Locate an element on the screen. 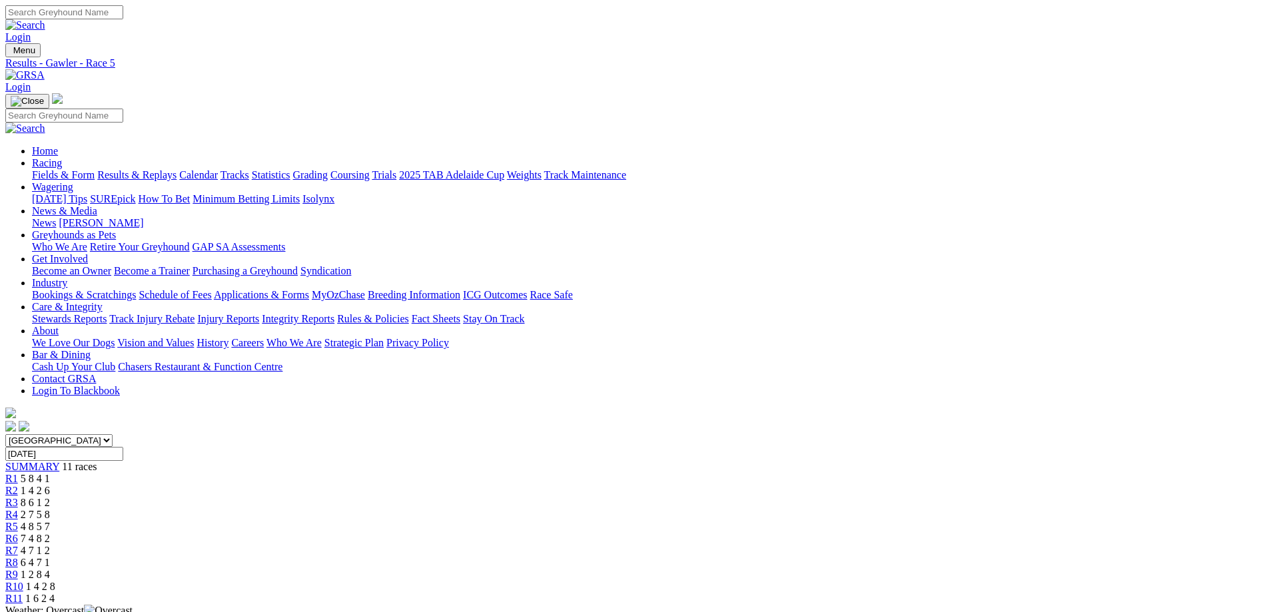 The height and width of the screenshot is (612, 1279). div: Greyhounds as Pets is located at coordinates (653, 247).